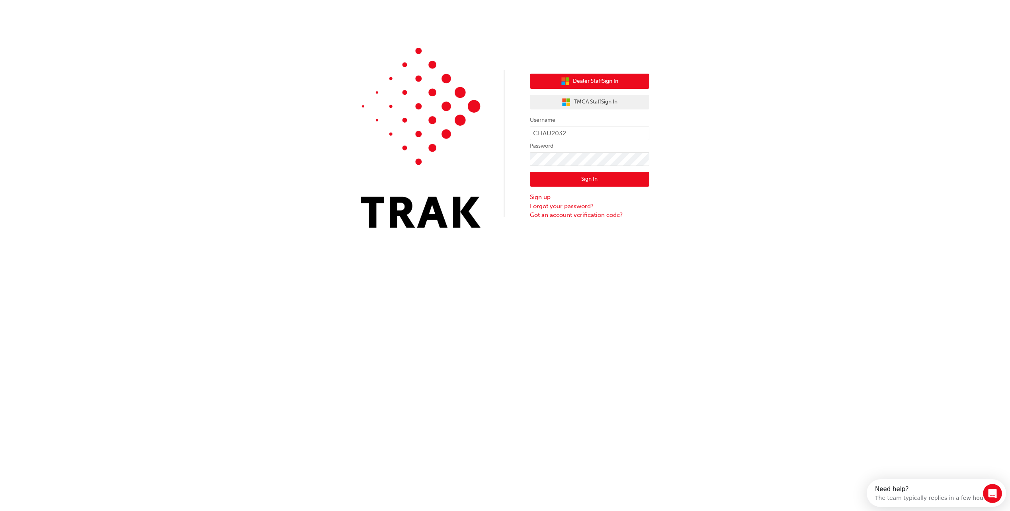  What do you see at coordinates (66, 17) in the screenshot?
I see `div: The team typically replies in a few hours.` at bounding box center [66, 17].